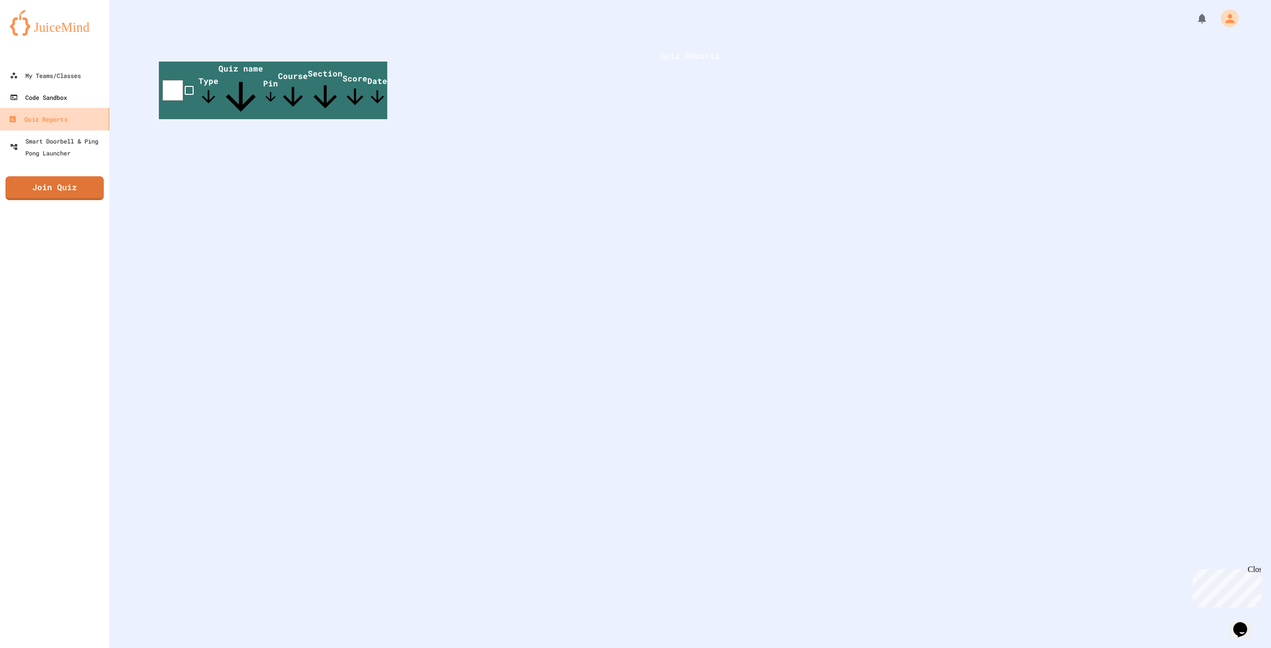  I want to click on div: Chat with us now!Close, so click(36, 33).